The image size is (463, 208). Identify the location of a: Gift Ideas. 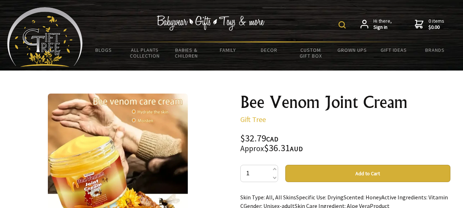
(394, 50).